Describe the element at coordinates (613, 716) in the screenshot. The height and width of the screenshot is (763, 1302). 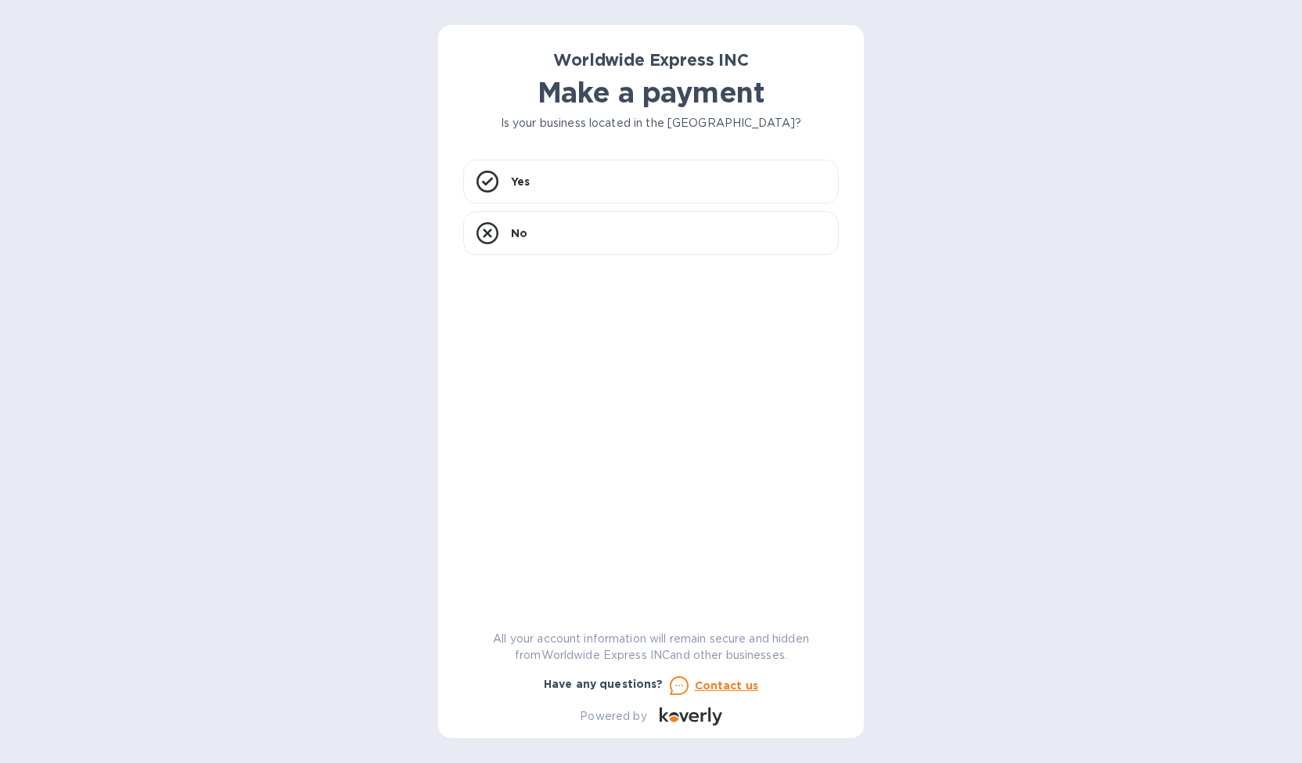
I see `p: Powered by` at that location.